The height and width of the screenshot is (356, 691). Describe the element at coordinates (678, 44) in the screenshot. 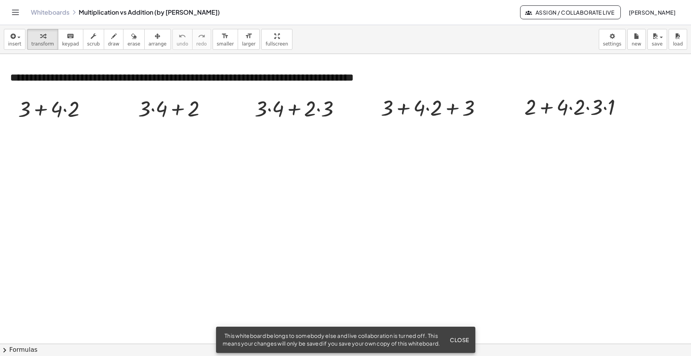

I see `span: load` at that location.